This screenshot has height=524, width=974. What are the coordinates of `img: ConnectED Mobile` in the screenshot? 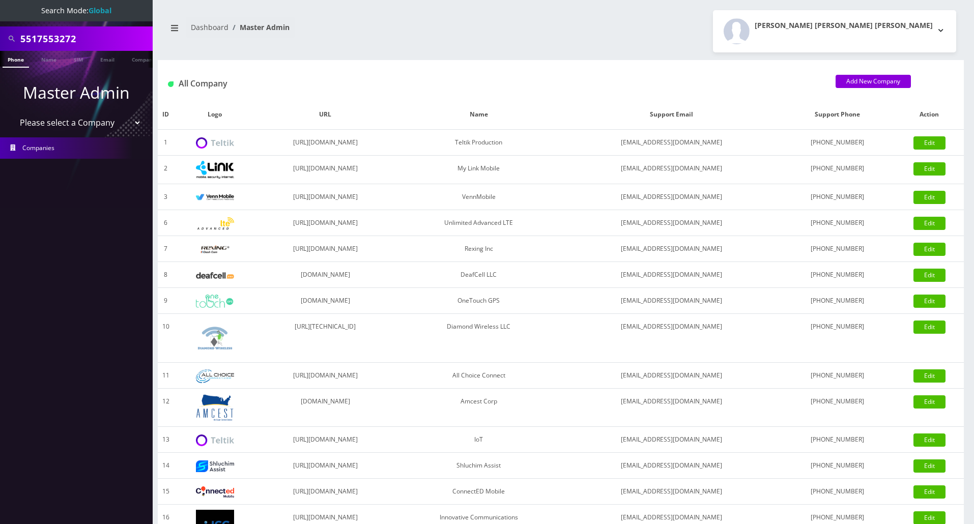 It's located at (215, 492).